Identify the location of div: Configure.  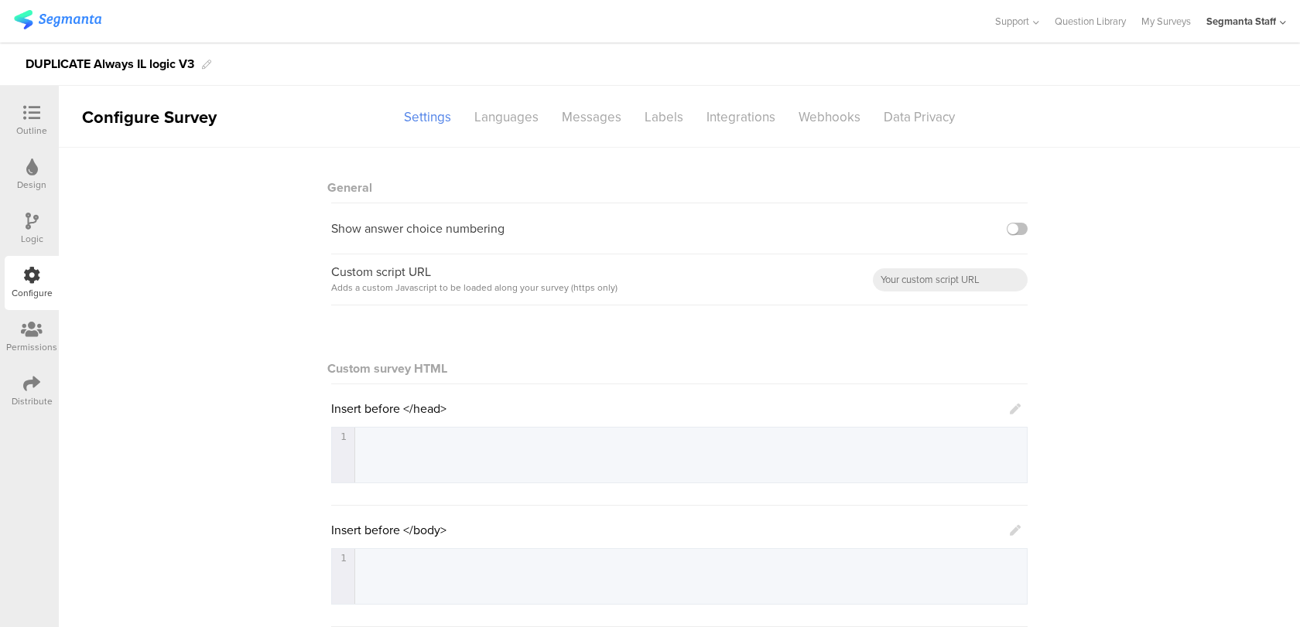
(32, 293).